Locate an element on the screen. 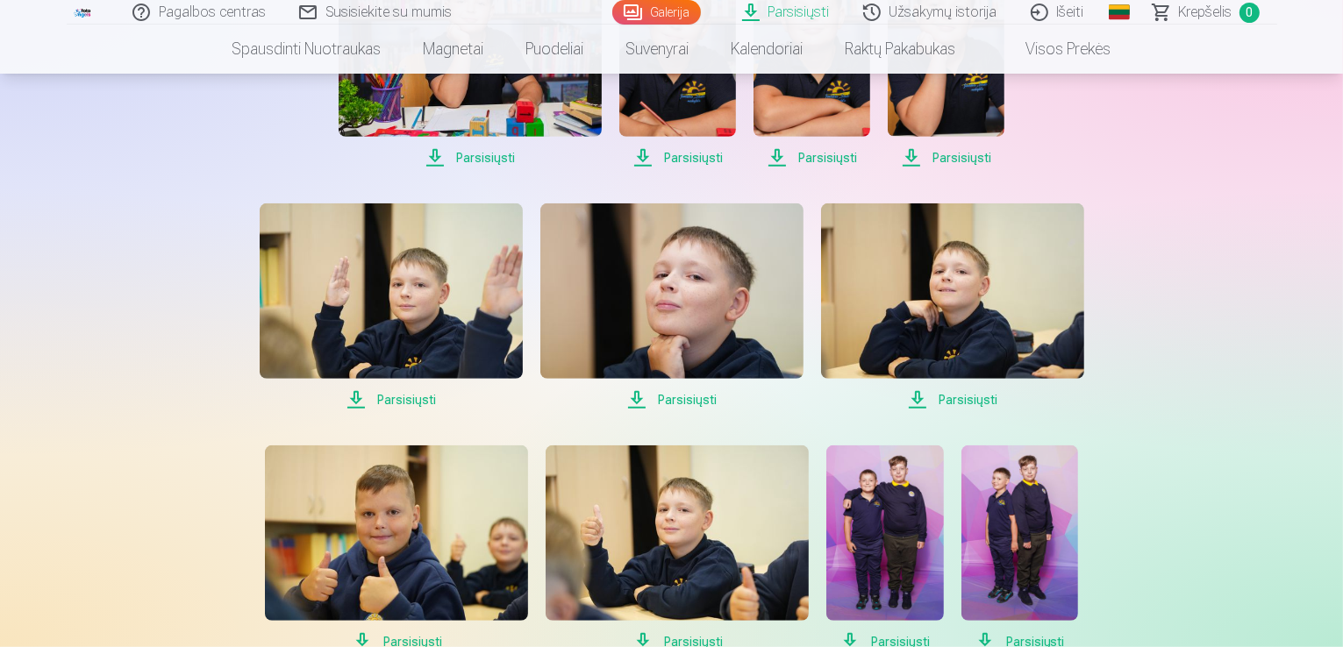  a: Puodeliai is located at coordinates (555, 49).